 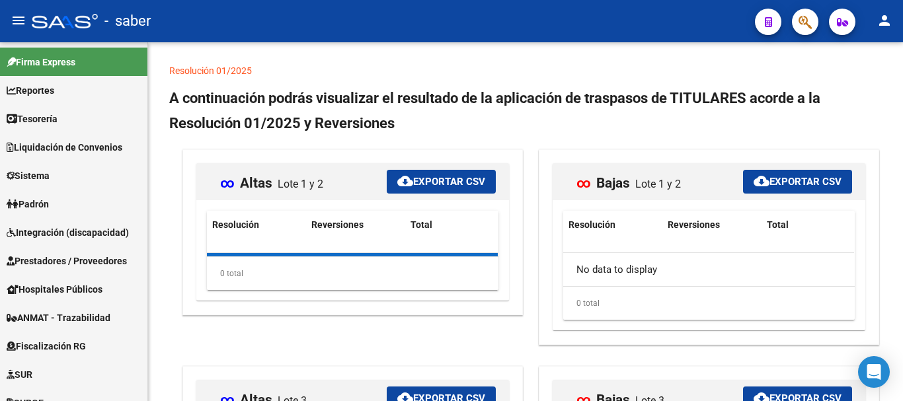 I want to click on span: Firma Express, so click(x=41, y=62).